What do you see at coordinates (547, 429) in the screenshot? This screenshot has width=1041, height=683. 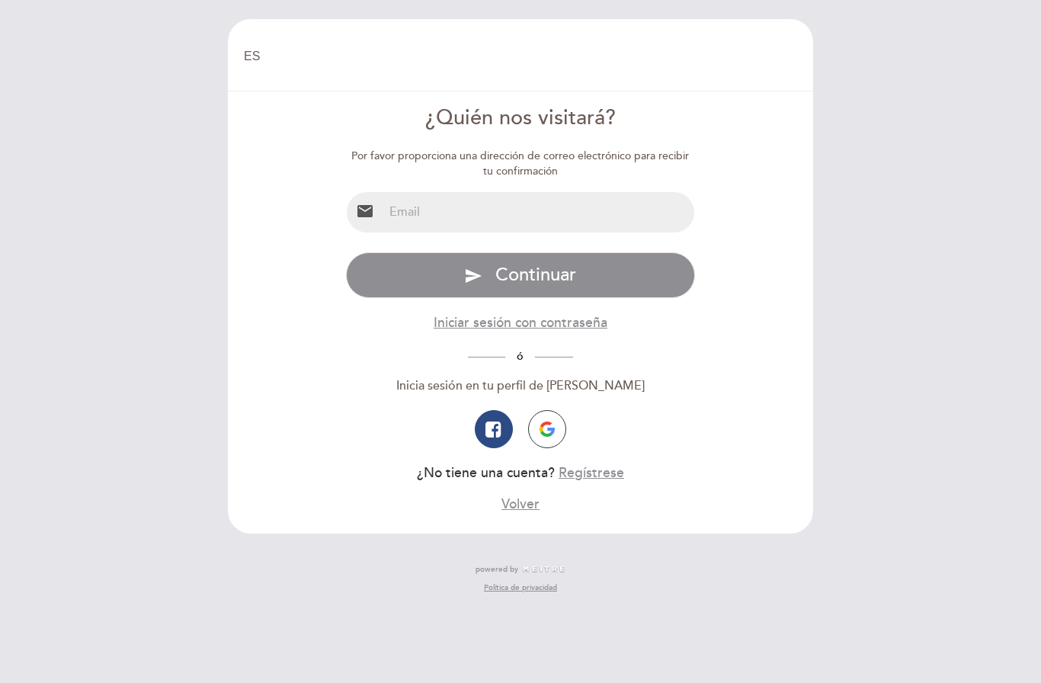 I see `img: icon-google.png` at bounding box center [547, 429].